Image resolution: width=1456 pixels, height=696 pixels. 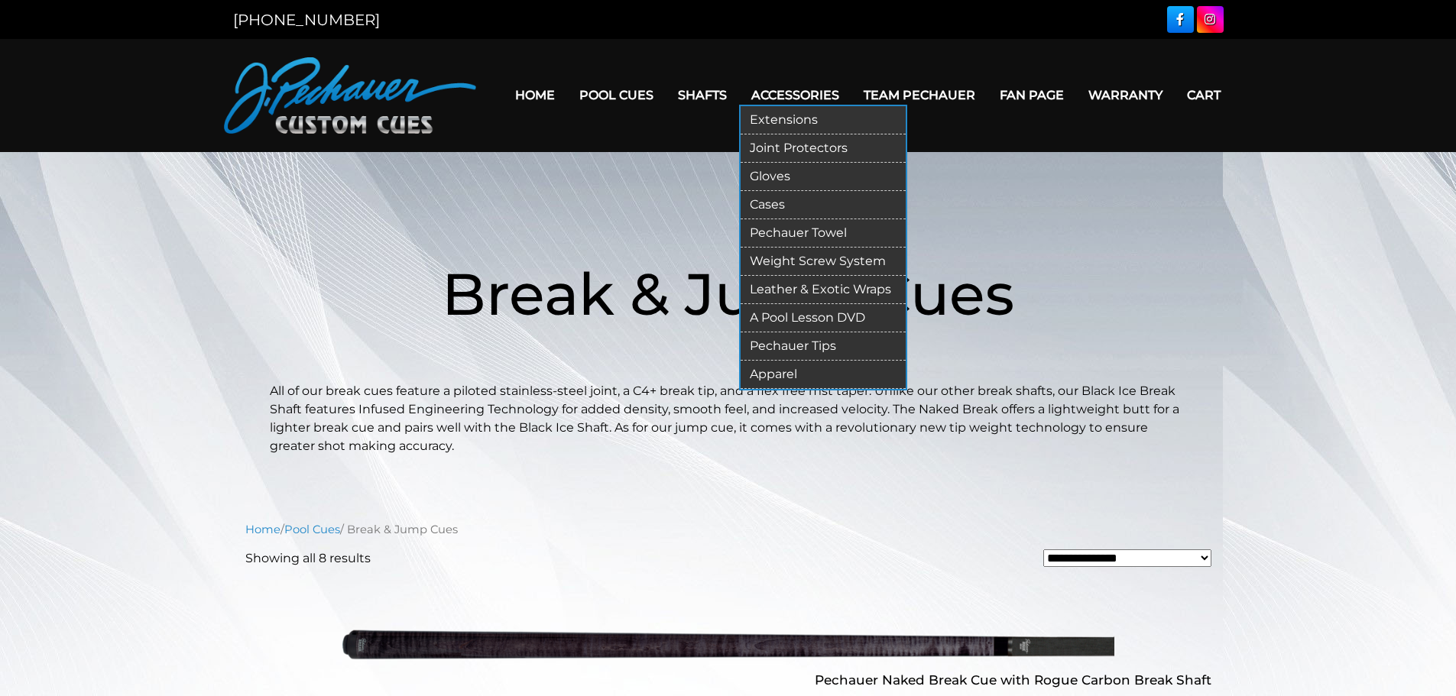 What do you see at coordinates (1125, 95) in the screenshot?
I see `a: Warranty` at bounding box center [1125, 95].